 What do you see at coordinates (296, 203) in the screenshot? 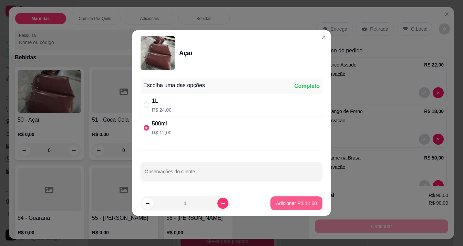
I see `button: Adicionar R$ 12,00` at bounding box center [296, 203].